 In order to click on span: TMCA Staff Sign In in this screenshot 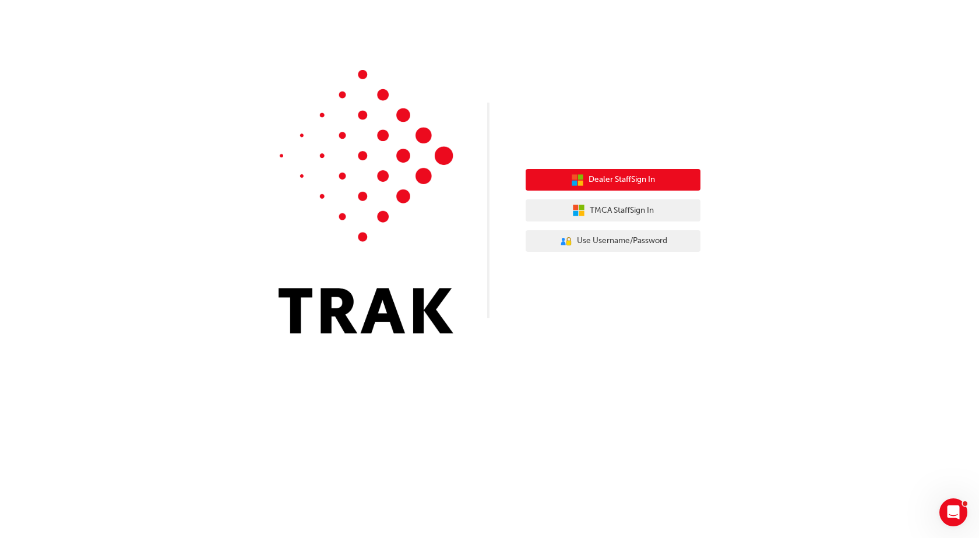, I will do `click(622, 210)`.